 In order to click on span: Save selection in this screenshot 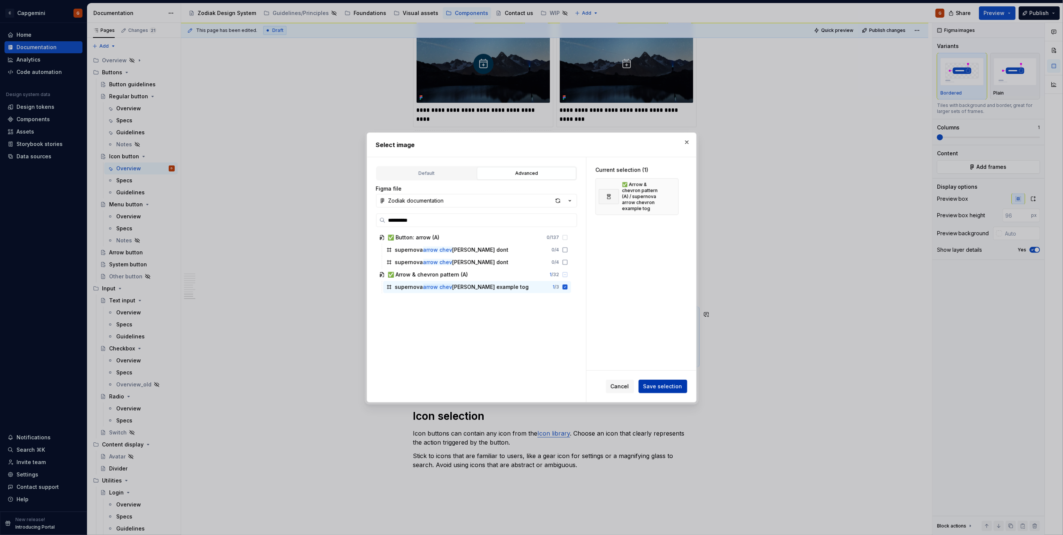, I will do `click(663, 386)`.